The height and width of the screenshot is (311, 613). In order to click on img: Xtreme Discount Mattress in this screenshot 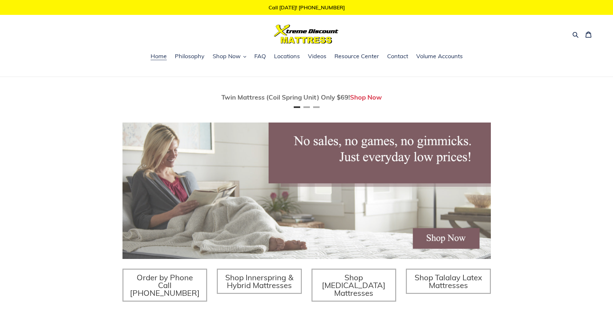, I will do `click(306, 34)`.